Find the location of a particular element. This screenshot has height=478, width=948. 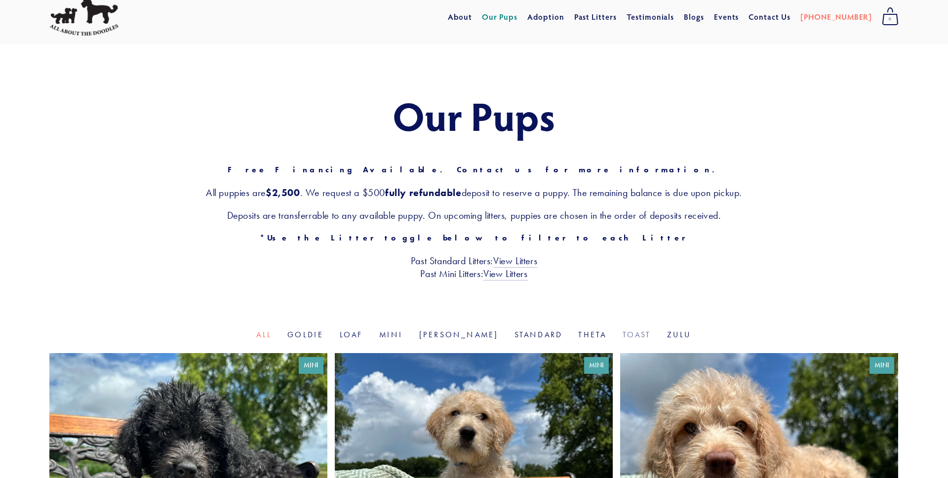

a: Standard is located at coordinates (539, 334).